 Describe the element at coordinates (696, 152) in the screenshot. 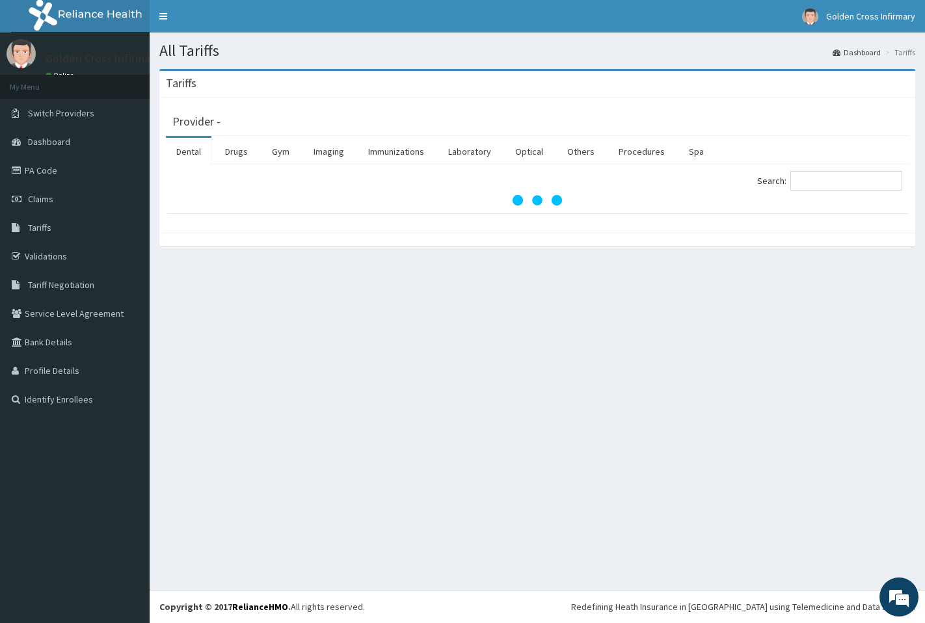

I see `a: Spa` at that location.